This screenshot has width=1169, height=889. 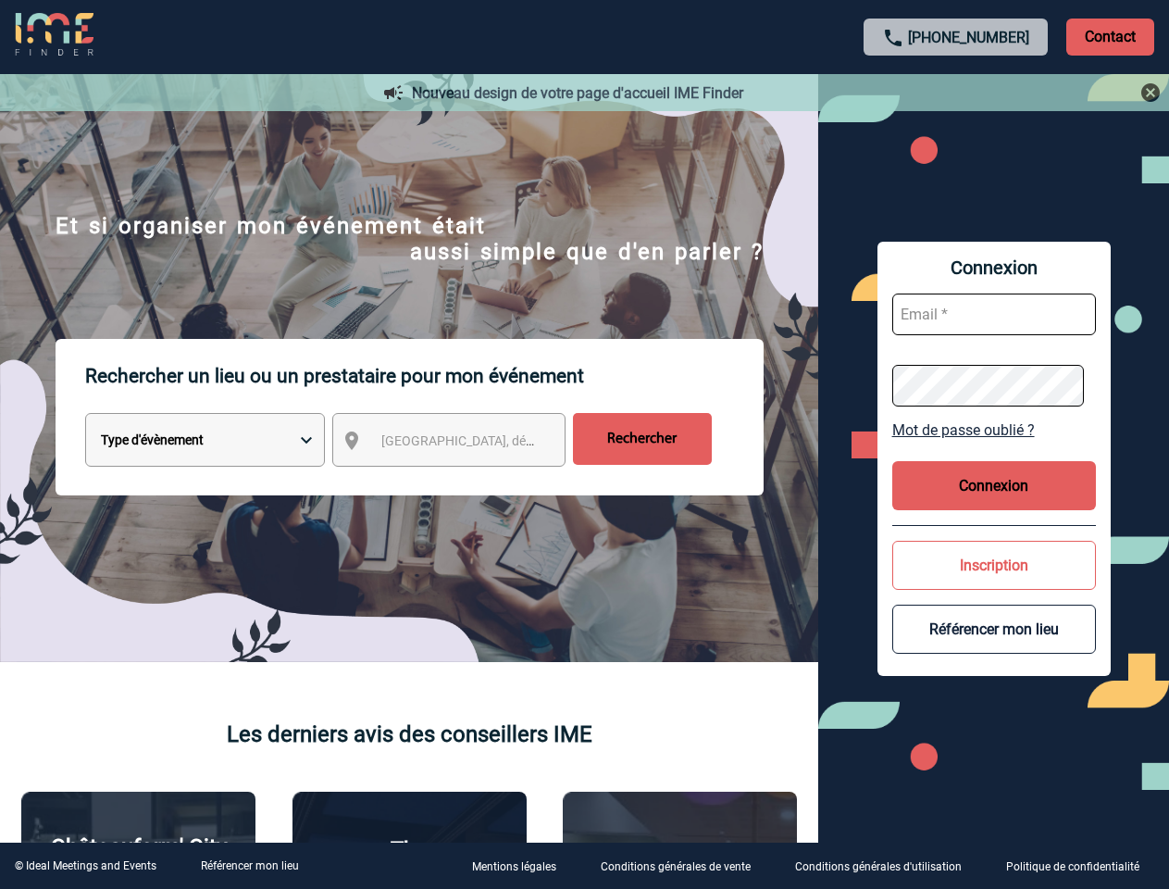 What do you see at coordinates (1080, 866) in the screenshot?
I see `a: Politique de confidentialité` at bounding box center [1080, 866].